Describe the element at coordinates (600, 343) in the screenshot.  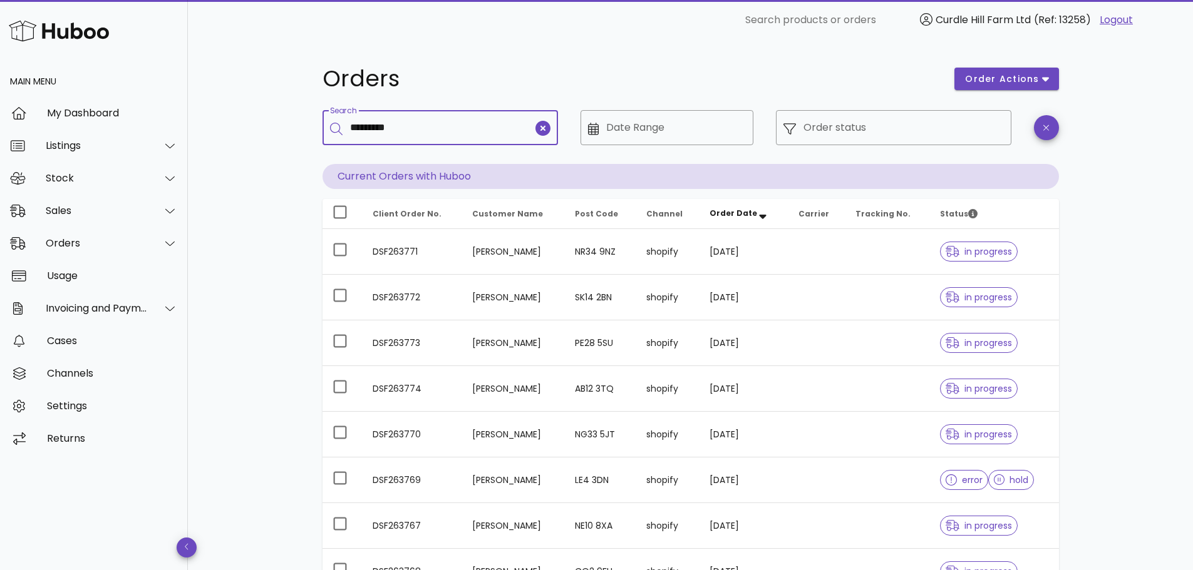
I see `td: PE28 5SU` at that location.